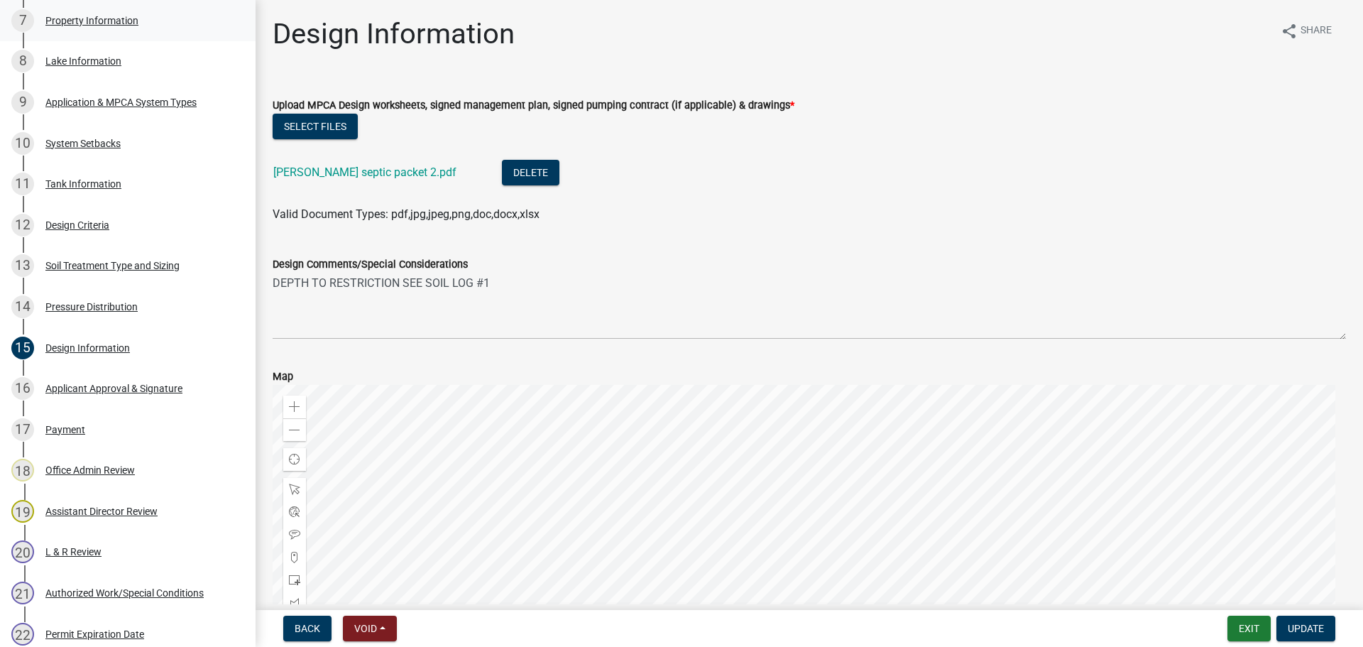 The width and height of the screenshot is (1363, 647). Describe the element at coordinates (65, 429) in the screenshot. I see `div: Payment` at that location.